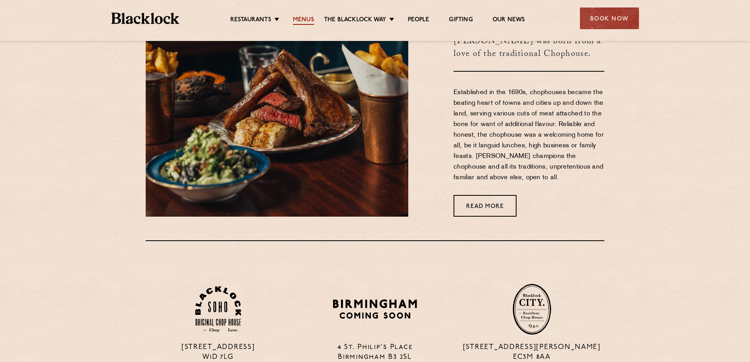  I want to click on a: People, so click(419, 20).